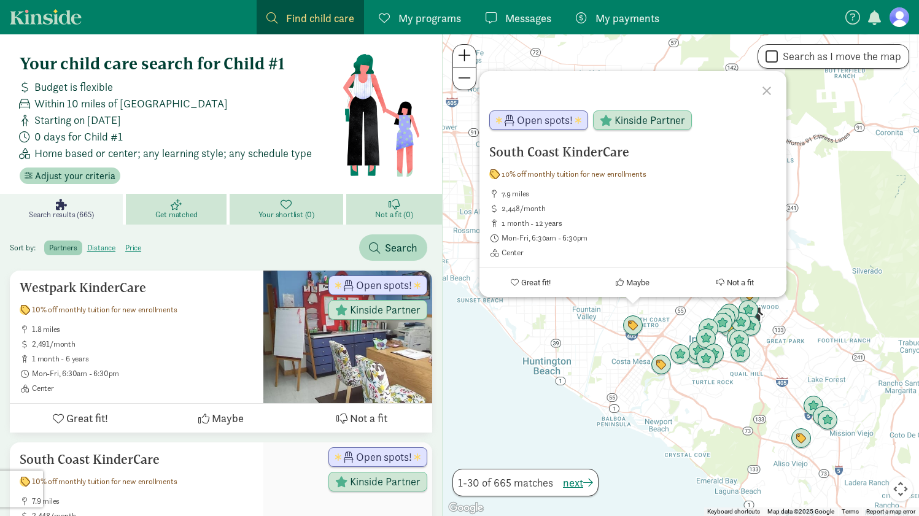 This screenshot has width=919, height=516. I want to click on span: My payments, so click(627, 18).